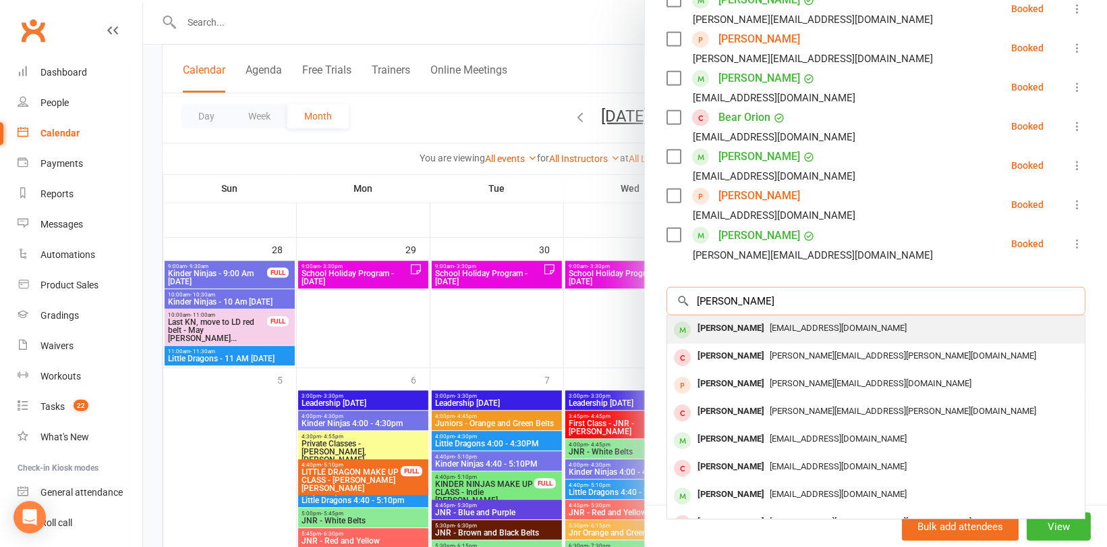 This screenshot has height=547, width=1107. What do you see at coordinates (56, 522) in the screenshot?
I see `div: Roll call` at bounding box center [56, 522].